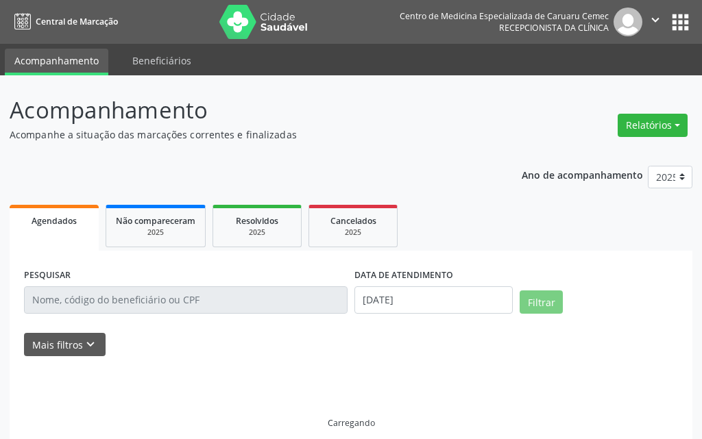 This screenshot has width=702, height=439. What do you see at coordinates (64, 345) in the screenshot?
I see `button: Mais filtroskeyboard_arrow_down` at bounding box center [64, 345].